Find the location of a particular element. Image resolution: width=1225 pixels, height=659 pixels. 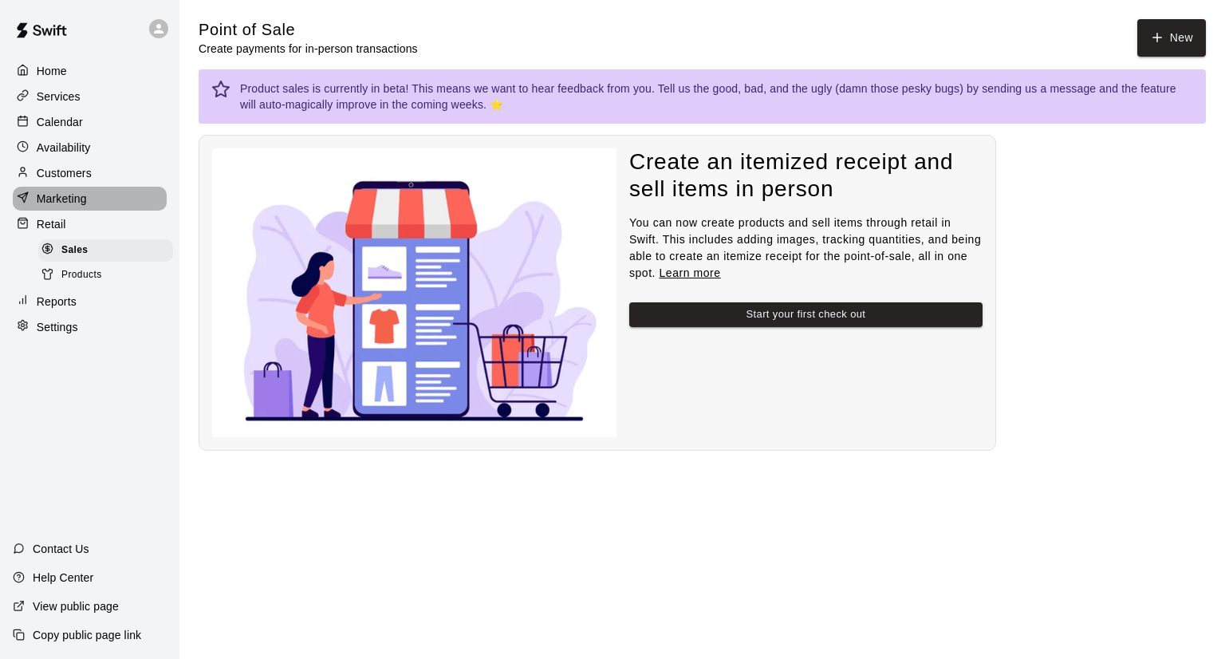

a: Customers is located at coordinates (89, 173).